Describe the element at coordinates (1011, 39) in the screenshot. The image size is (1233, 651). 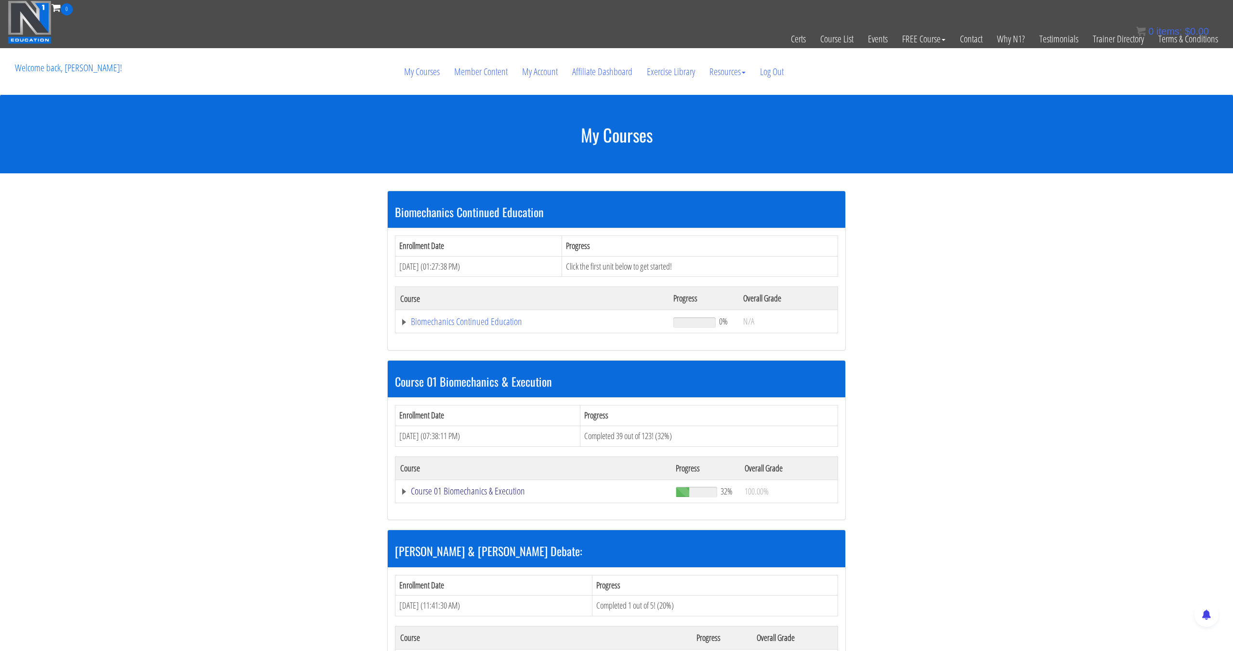
I see `a: Why N1?` at that location.